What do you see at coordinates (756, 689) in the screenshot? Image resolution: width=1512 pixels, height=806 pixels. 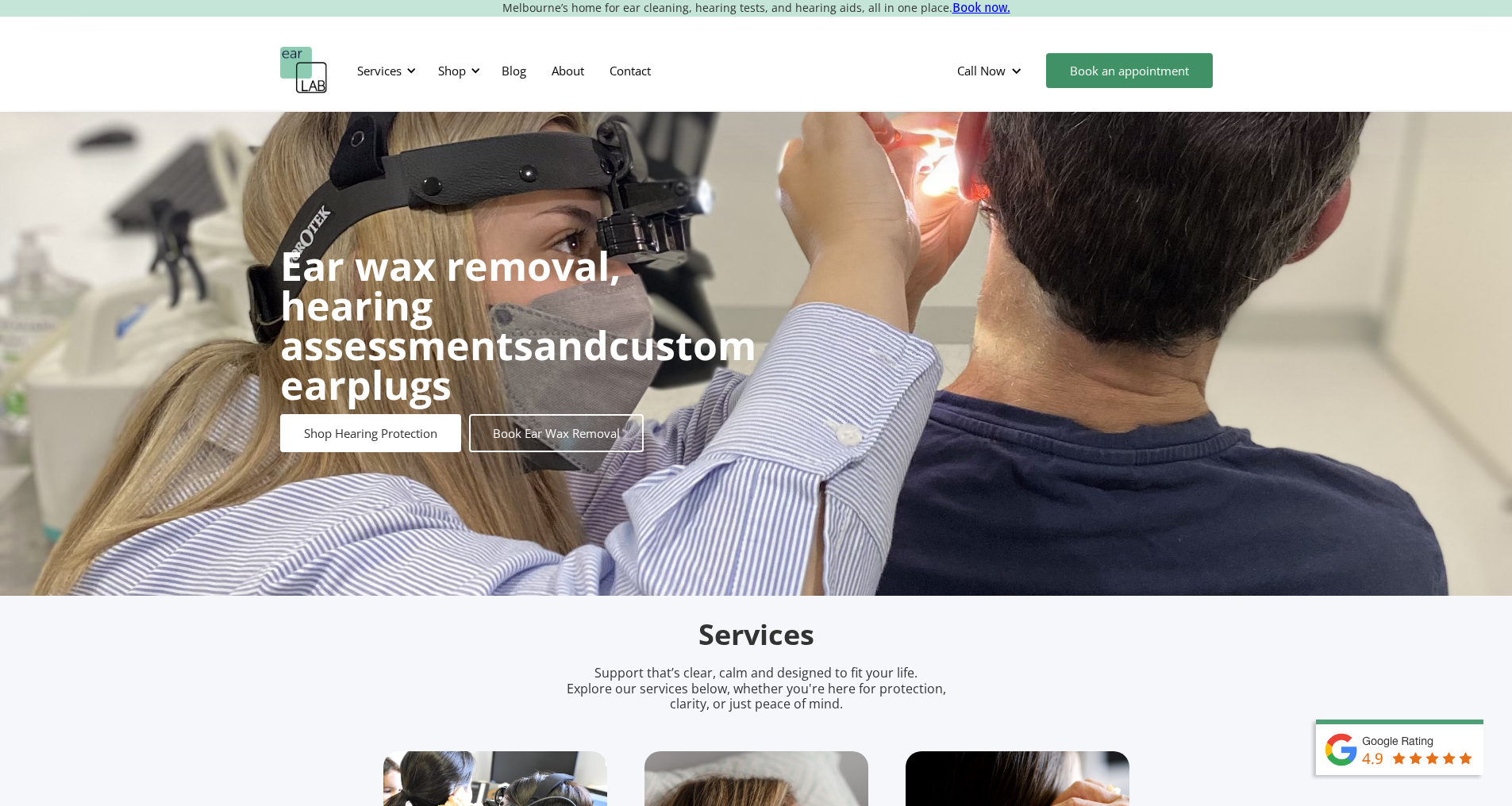 I see `p: Support that’s clear, calm and designed to fit your life. Explore our services below, whether you...` at bounding box center [756, 689].